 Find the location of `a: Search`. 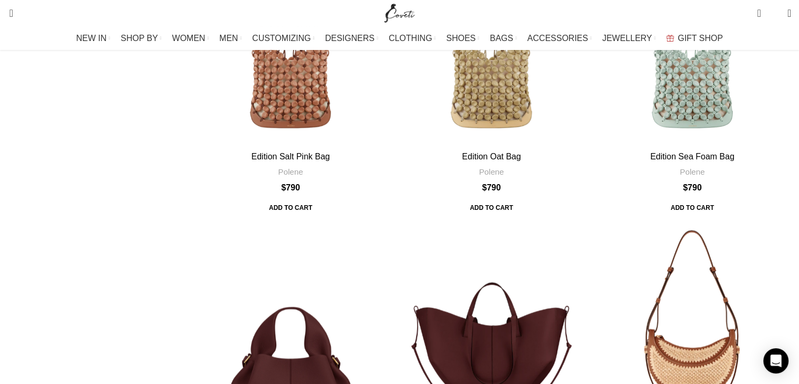

a: Search is located at coordinates (8, 13).